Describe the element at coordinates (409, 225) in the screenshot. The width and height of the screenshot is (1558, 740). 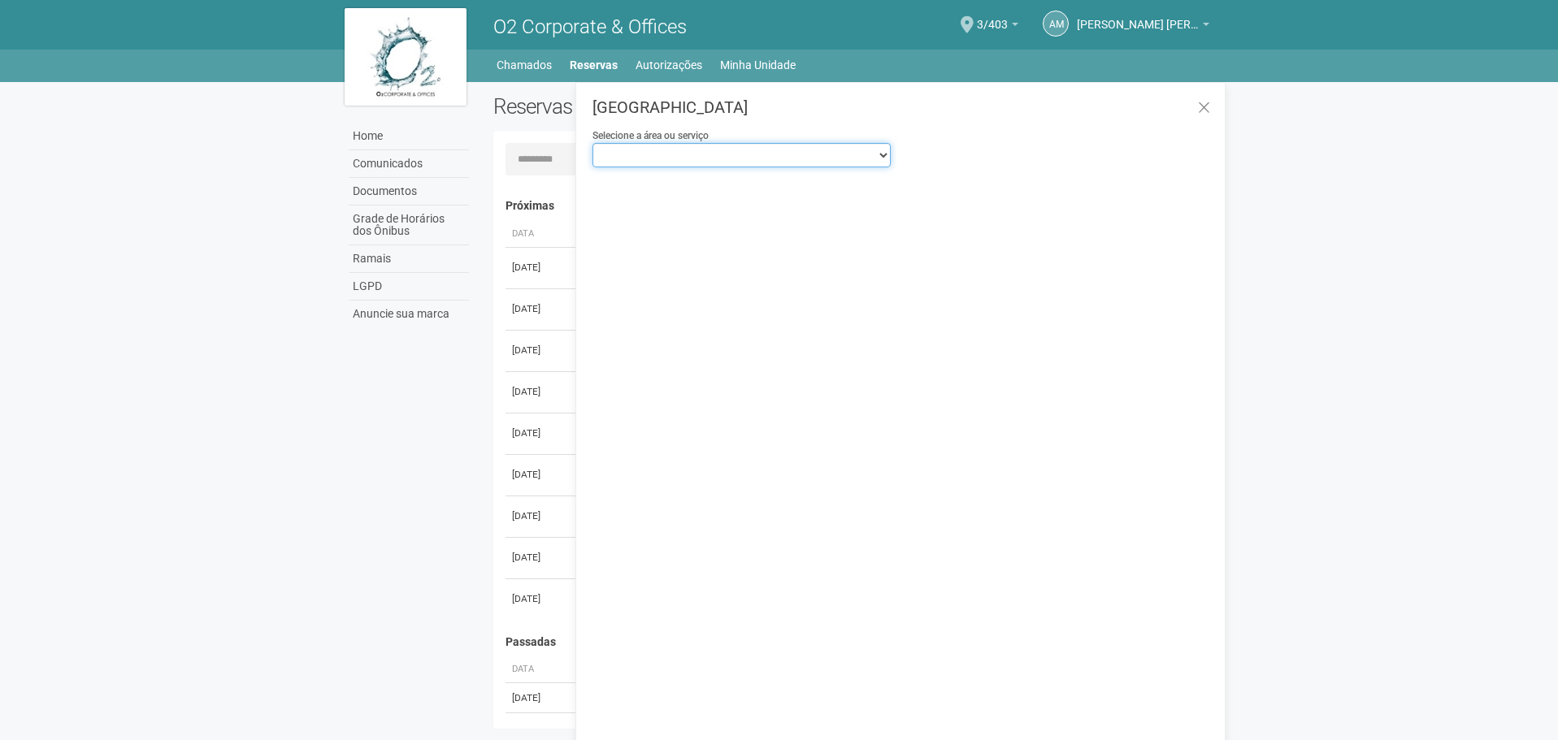
I see `a: Grade de Horários dos Ônibus` at that location.